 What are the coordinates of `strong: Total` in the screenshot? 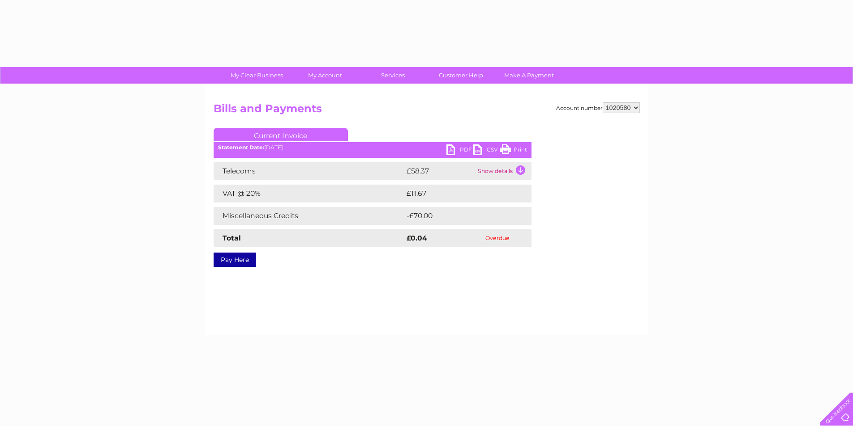 It's located at (231, 238).